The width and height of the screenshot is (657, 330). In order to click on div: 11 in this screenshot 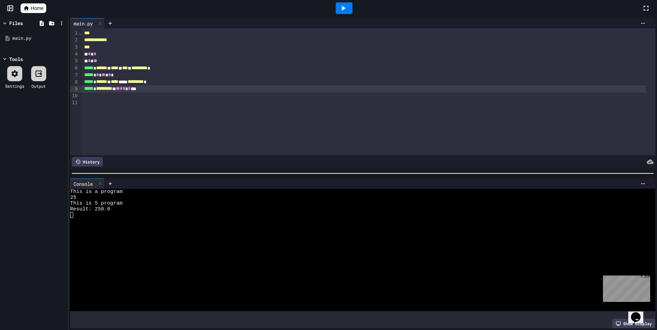, I will do `click(74, 103)`.